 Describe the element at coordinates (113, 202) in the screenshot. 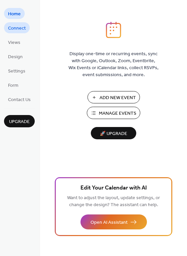

I see `span: Want to adjust the layout, update settings, or change the design? The assistant can help.` at that location.